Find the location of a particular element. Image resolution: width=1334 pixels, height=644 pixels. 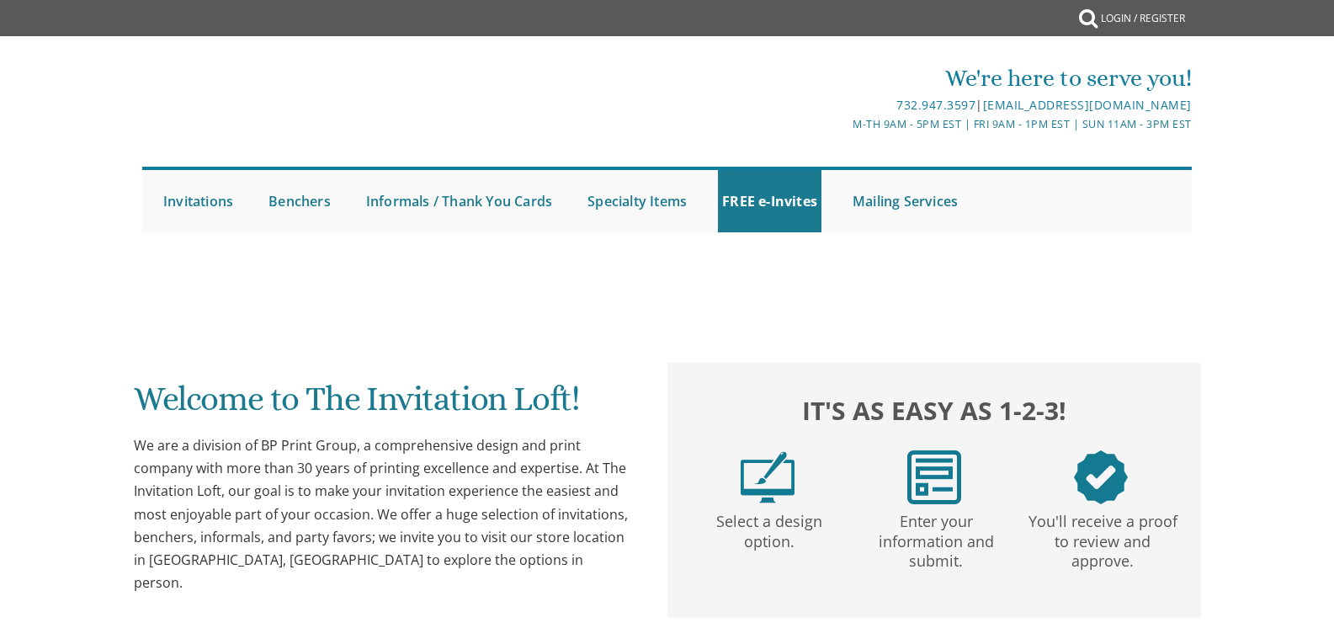

p: Enter your information and submit. is located at coordinates (936, 538).